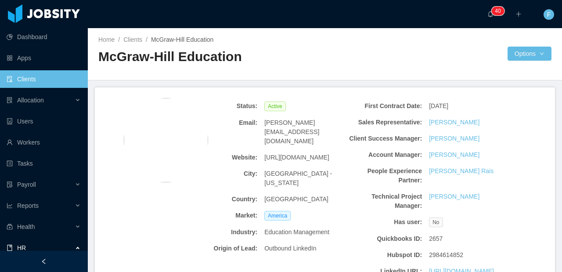  What do you see at coordinates (220, 123) in the screenshot?
I see `b: Email:` at bounding box center [220, 123].